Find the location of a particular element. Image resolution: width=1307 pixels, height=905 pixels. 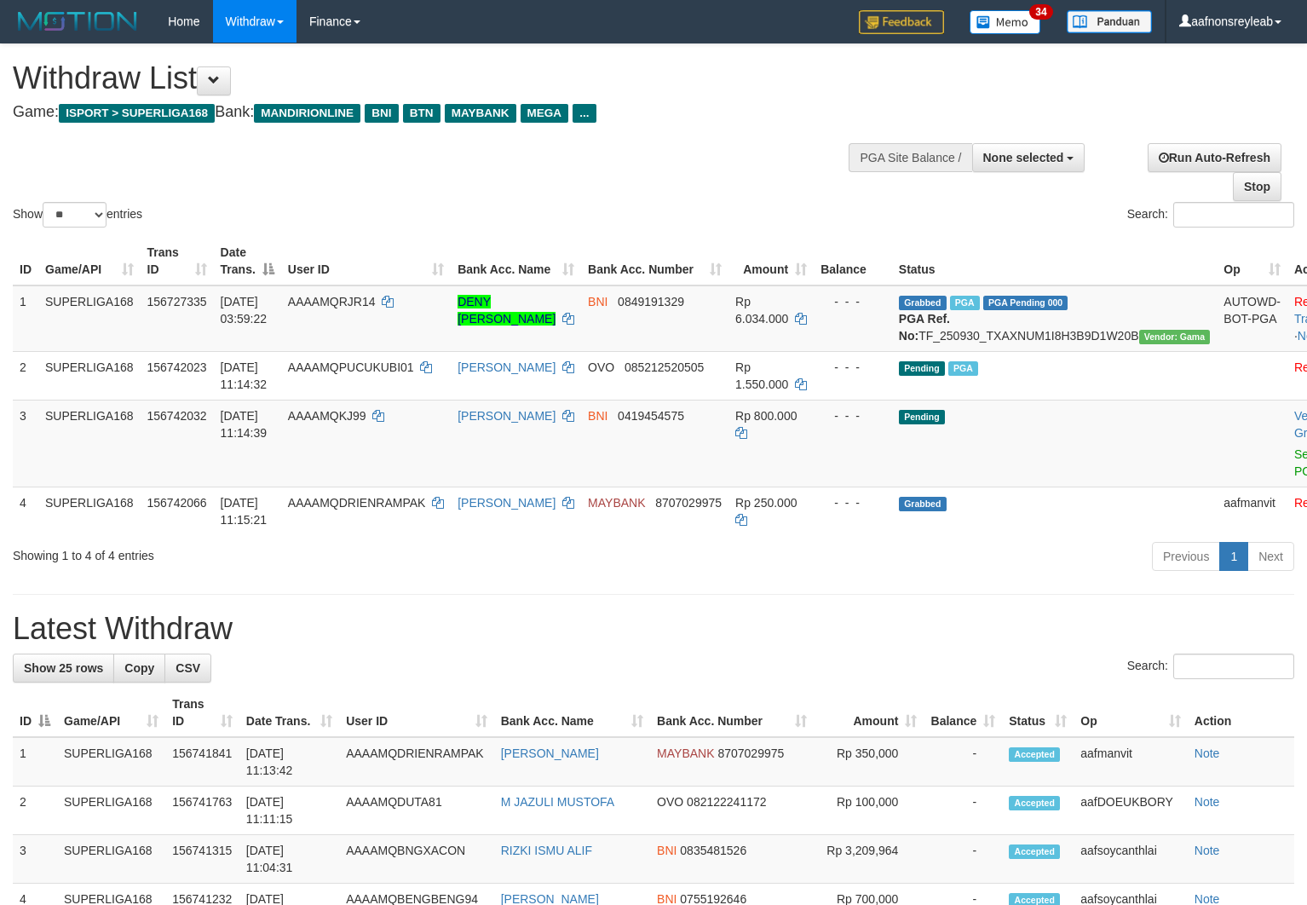

span: Copy is located at coordinates (139, 668).